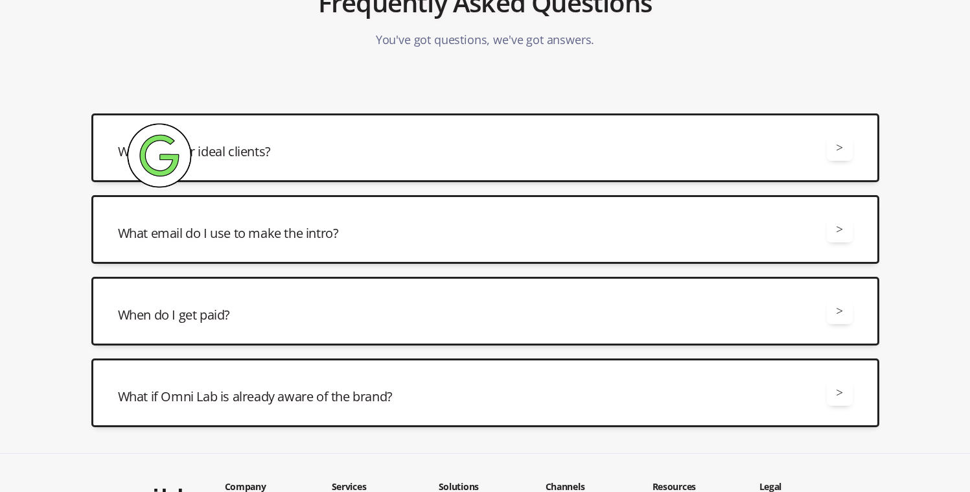 The height and width of the screenshot is (492, 970). Describe the element at coordinates (194, 152) in the screenshot. I see `h3: Who are your ideal clients?` at that location.